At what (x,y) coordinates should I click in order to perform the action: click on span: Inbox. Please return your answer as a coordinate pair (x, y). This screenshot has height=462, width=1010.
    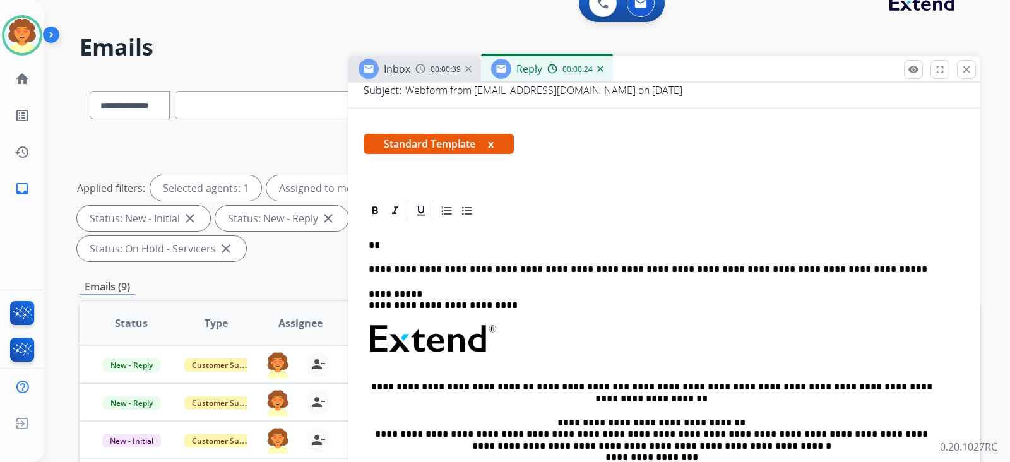
    Looking at the image, I should click on (397, 69).